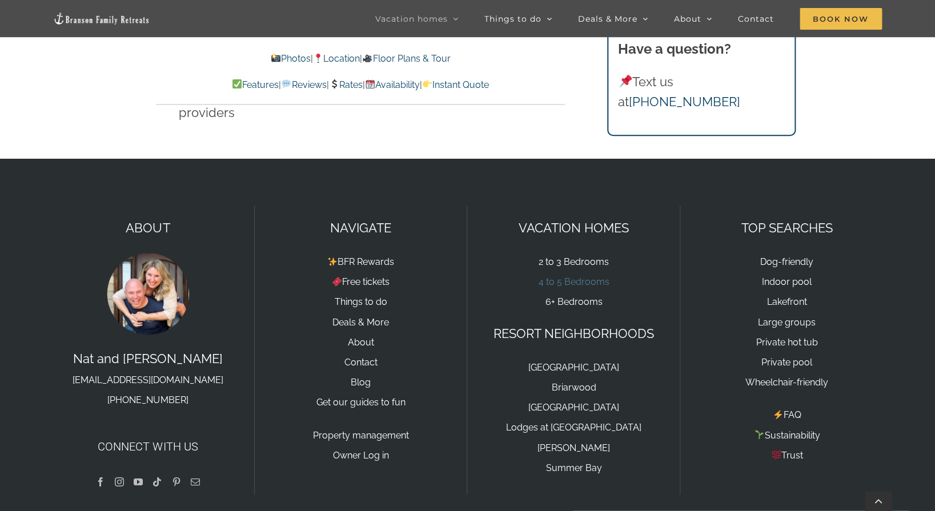 This screenshot has width=935, height=511. I want to click on a: Pinterest, so click(176, 482).